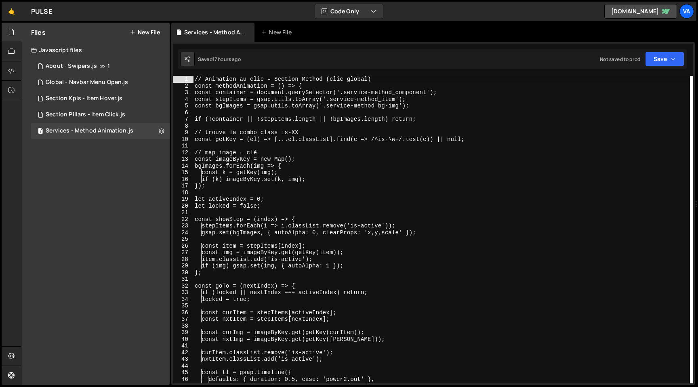 The height and width of the screenshot is (387, 698). What do you see at coordinates (100, 131) in the screenshot?
I see `div: 16253/44878.js` at bounding box center [100, 131].